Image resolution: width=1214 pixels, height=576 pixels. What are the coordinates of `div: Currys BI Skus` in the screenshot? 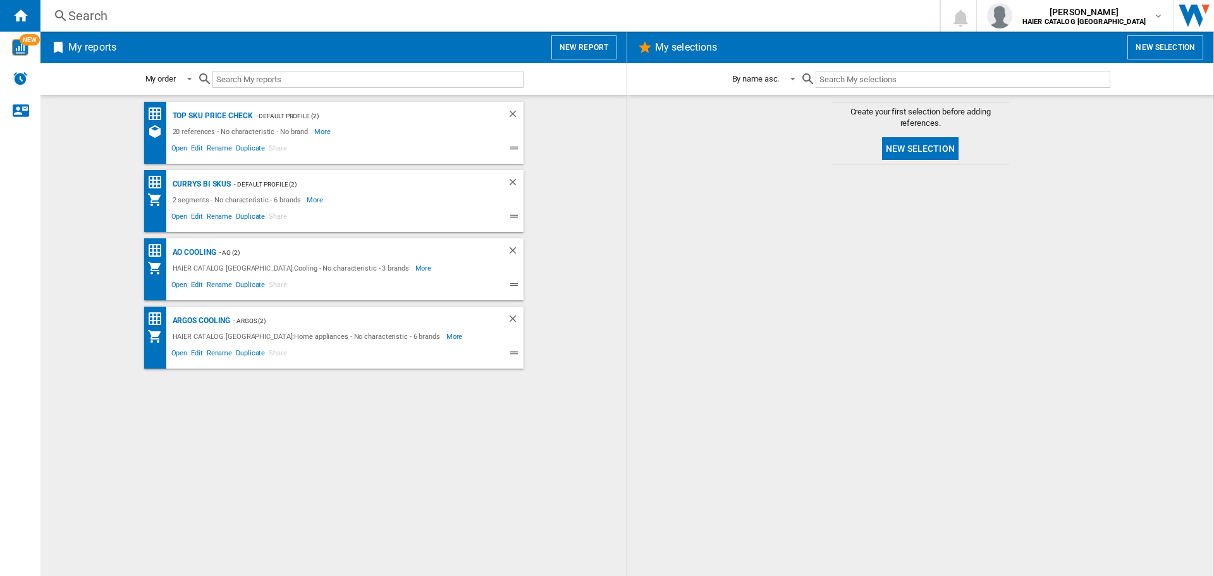 It's located at (200, 184).